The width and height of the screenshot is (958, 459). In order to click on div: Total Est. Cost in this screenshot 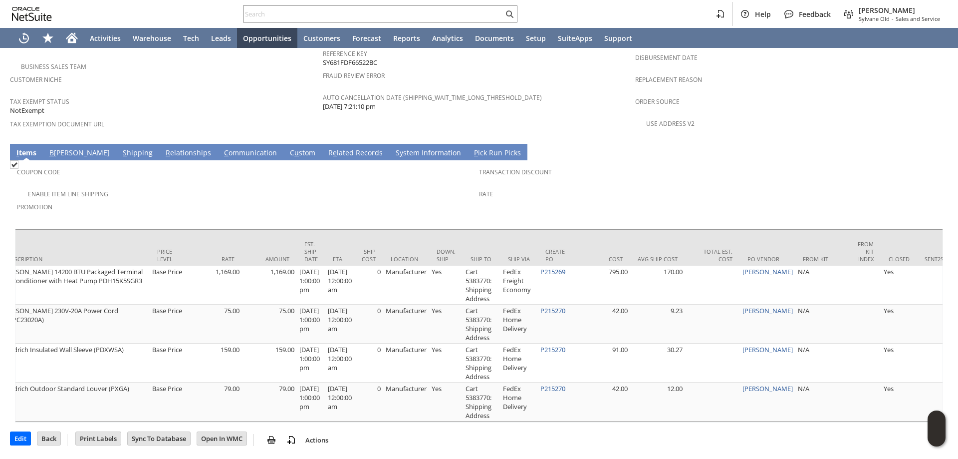, I will do `click(713, 255)`.